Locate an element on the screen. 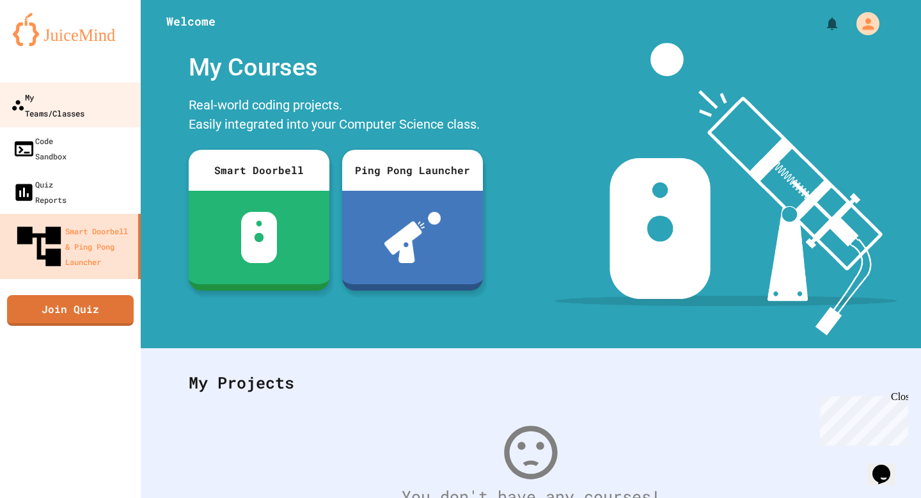 This screenshot has height=498, width=921. img: banner-image-my-projects.png is located at coordinates (726, 189).